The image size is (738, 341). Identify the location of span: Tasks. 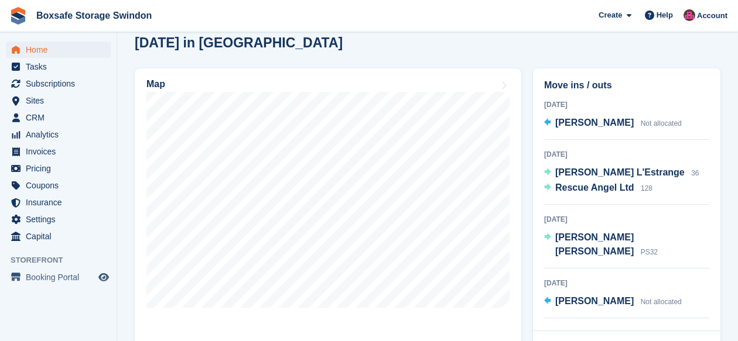
(61, 67).